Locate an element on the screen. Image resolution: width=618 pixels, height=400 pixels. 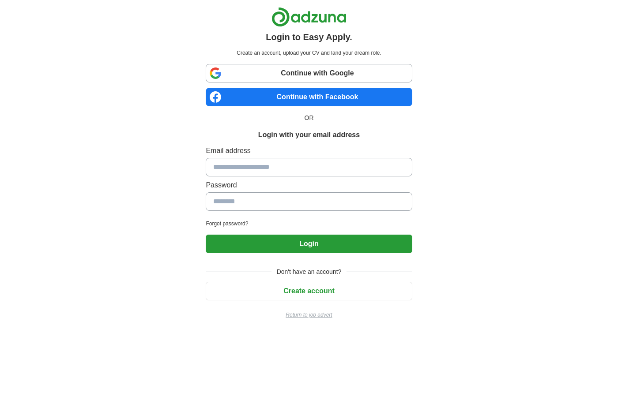
h1: Login with your email address is located at coordinates (309, 135).